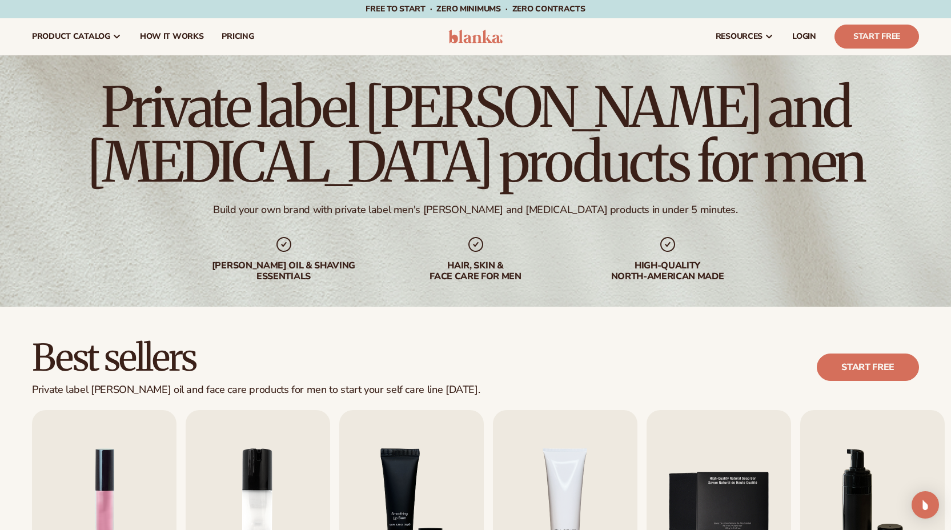  Describe the element at coordinates (172, 37) in the screenshot. I see `a: How It Works` at that location.